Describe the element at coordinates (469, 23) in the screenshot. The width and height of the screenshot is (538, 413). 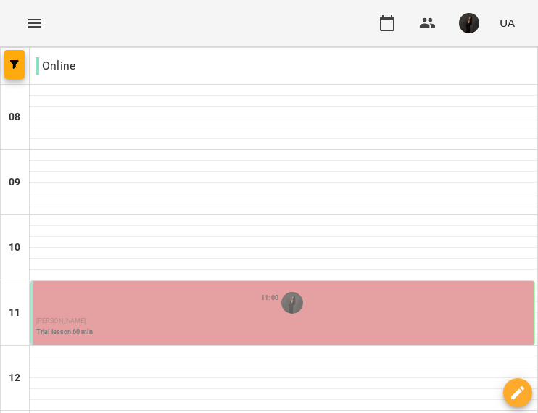
I see `img: 5858c9cbb9d5886a1d49eb89d6c4f7a7.jpg` at that location.